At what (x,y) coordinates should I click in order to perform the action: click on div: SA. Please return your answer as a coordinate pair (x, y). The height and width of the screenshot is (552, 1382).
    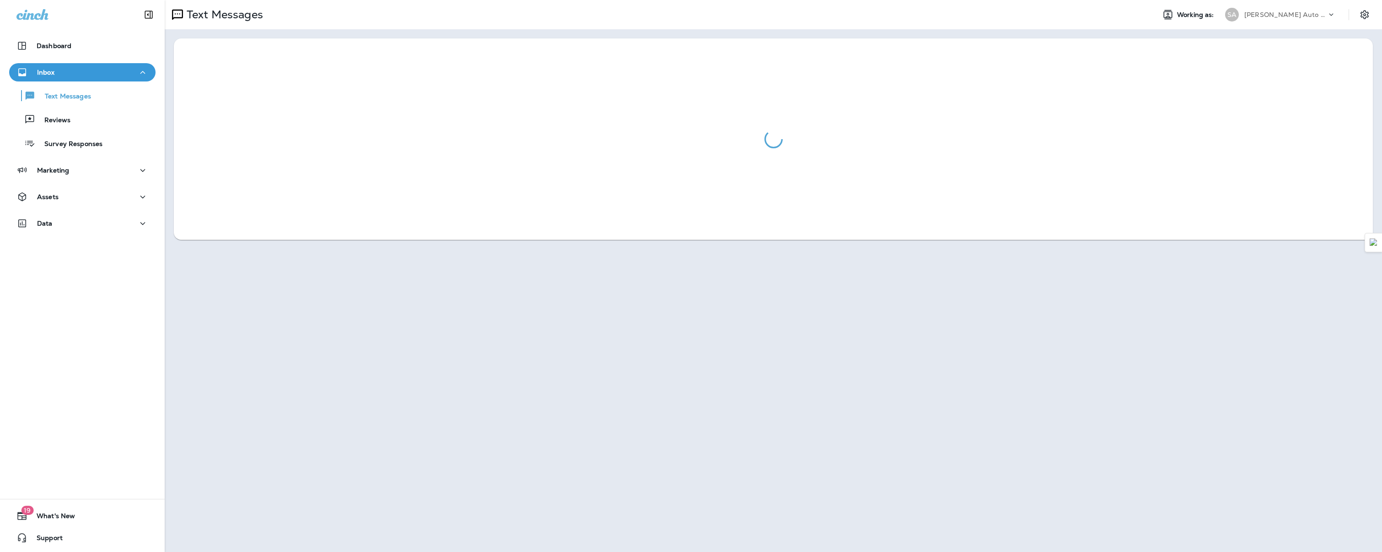
    Looking at the image, I should click on (1232, 15).